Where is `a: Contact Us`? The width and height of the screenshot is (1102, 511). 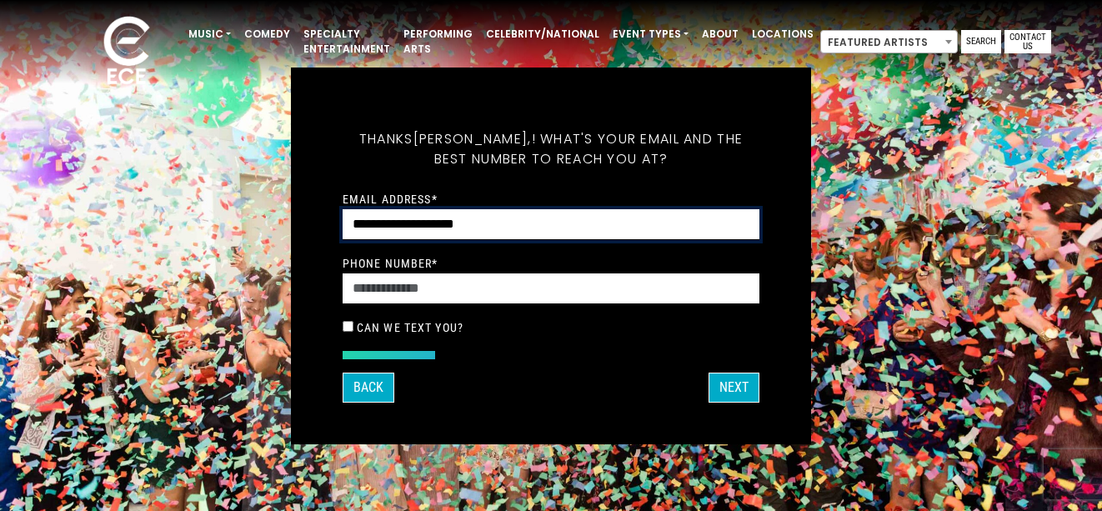
a: Contact Us is located at coordinates (1028, 42).